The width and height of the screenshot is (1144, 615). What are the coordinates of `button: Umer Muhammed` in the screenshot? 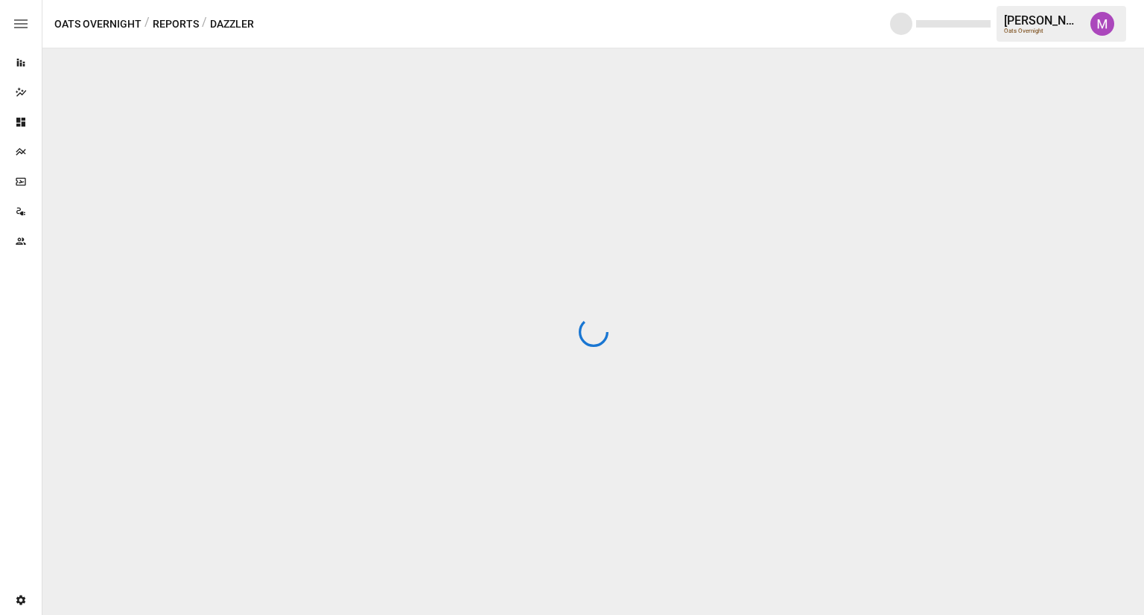 It's located at (1102, 24).